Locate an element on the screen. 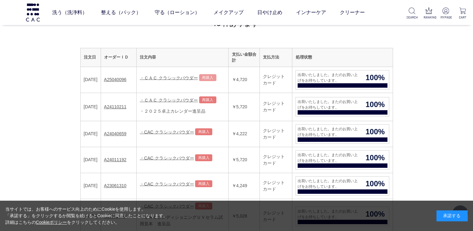  th: 注文日 is located at coordinates (90, 57).